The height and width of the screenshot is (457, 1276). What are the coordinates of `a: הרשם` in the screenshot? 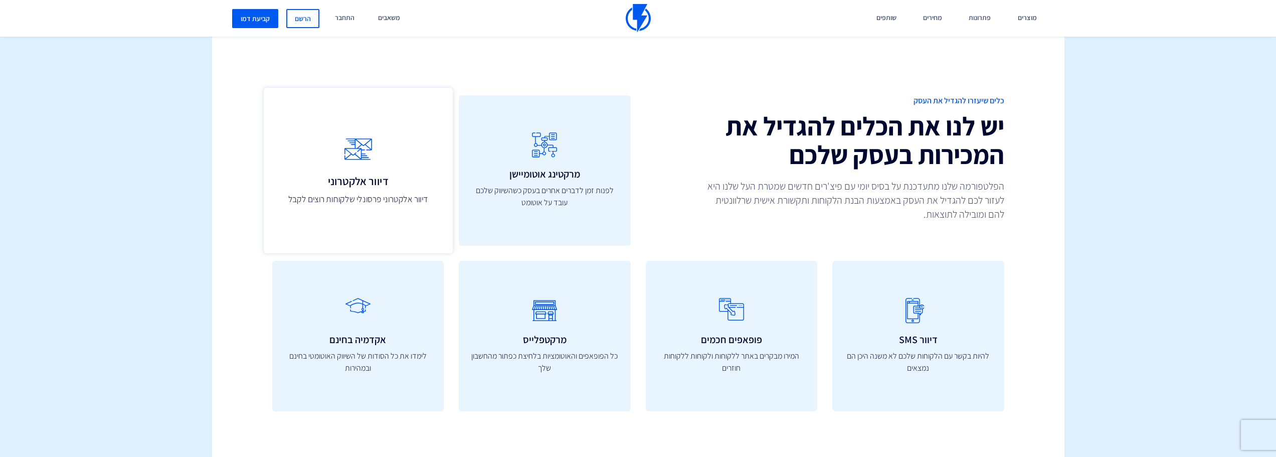 It's located at (303, 19).